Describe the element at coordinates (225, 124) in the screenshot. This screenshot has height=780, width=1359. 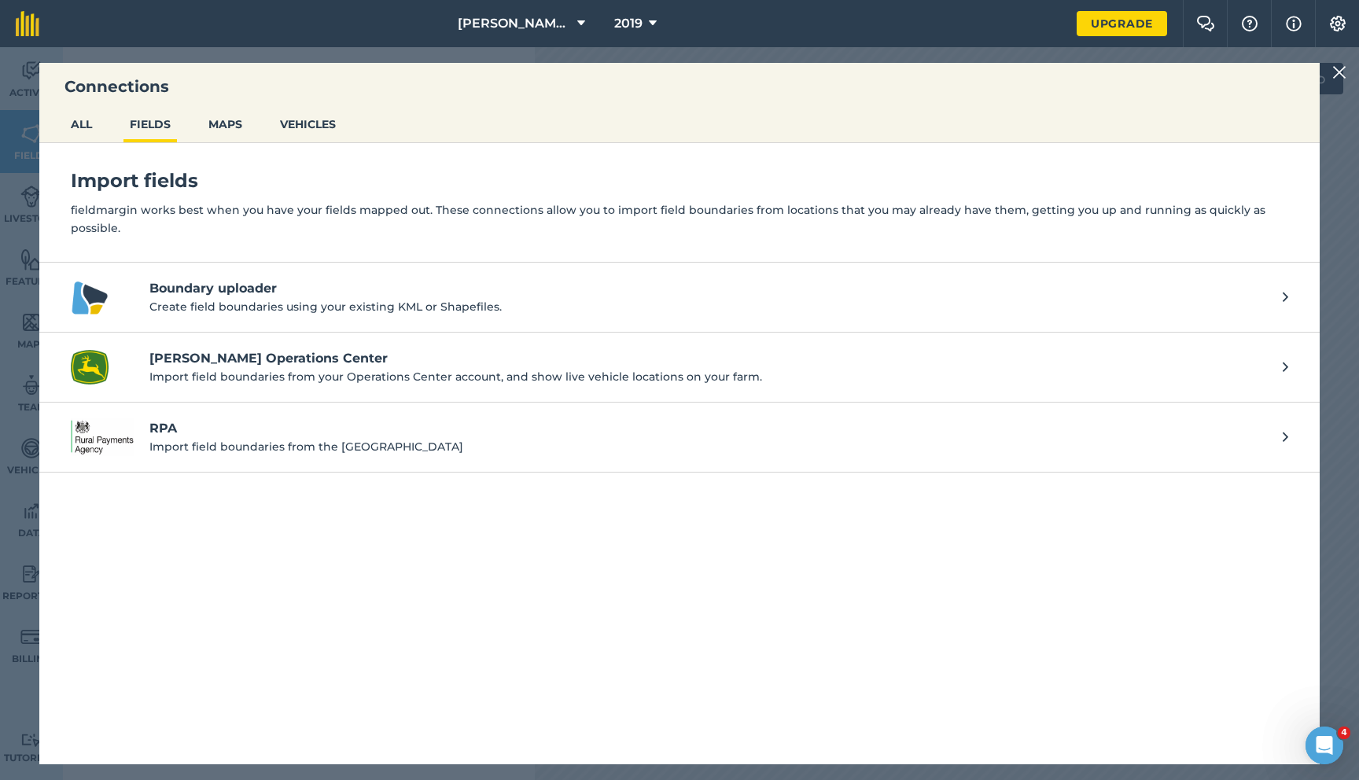
I see `button: MAPS` at that location.